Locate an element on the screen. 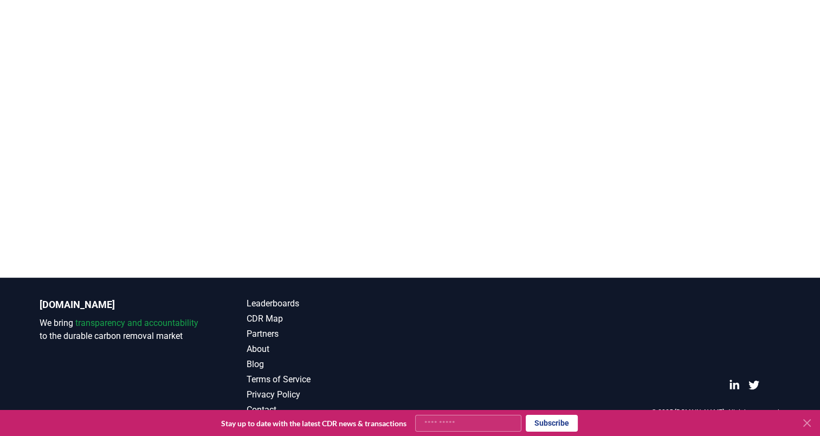  a: Privacy Policy is located at coordinates (328, 395).